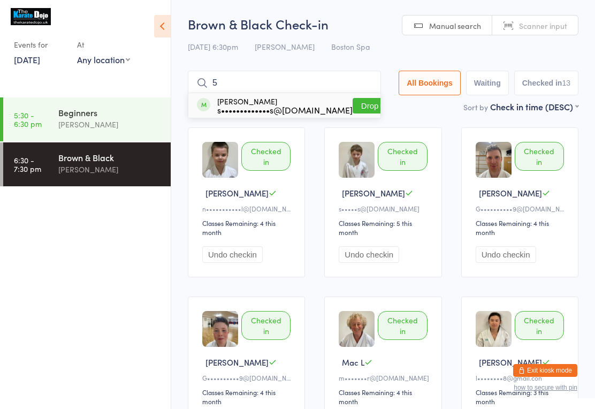 The height and width of the screenshot is (409, 595). What do you see at coordinates (30, 17) in the screenshot?
I see `img: The karate dojo` at bounding box center [30, 17].